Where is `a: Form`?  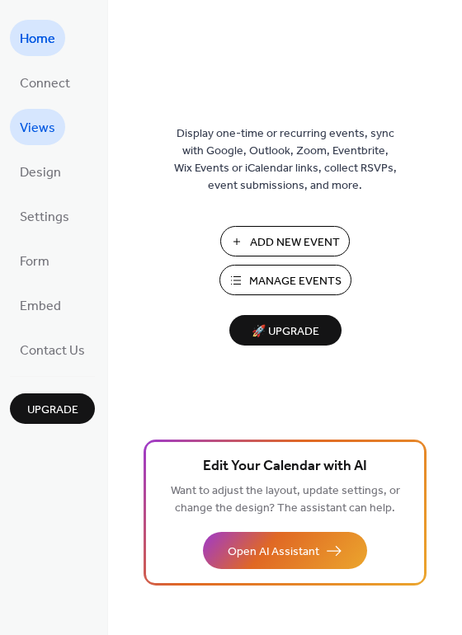
a: Form is located at coordinates (35, 261).